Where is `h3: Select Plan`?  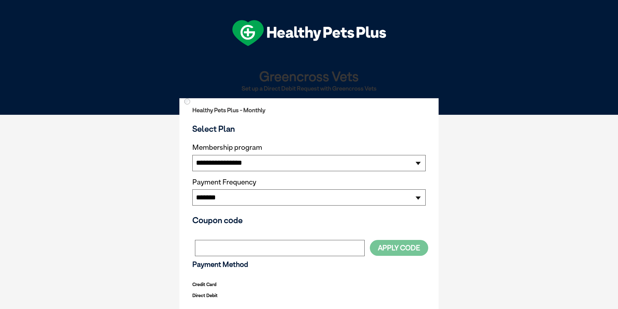 h3: Select Plan is located at coordinates (309, 129).